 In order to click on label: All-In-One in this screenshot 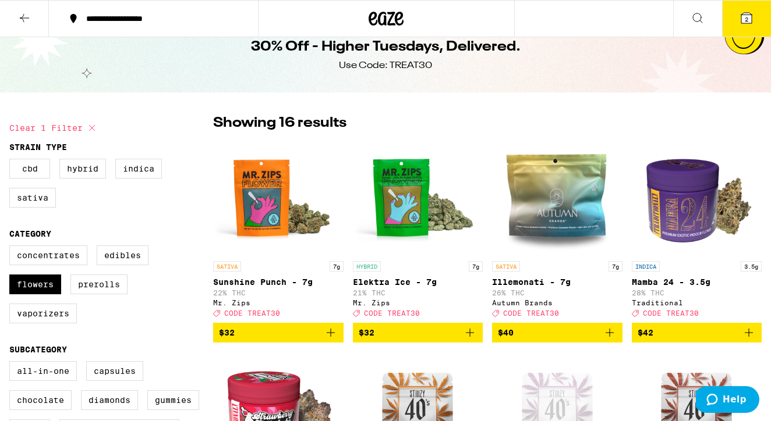, I will do `click(43, 371)`.